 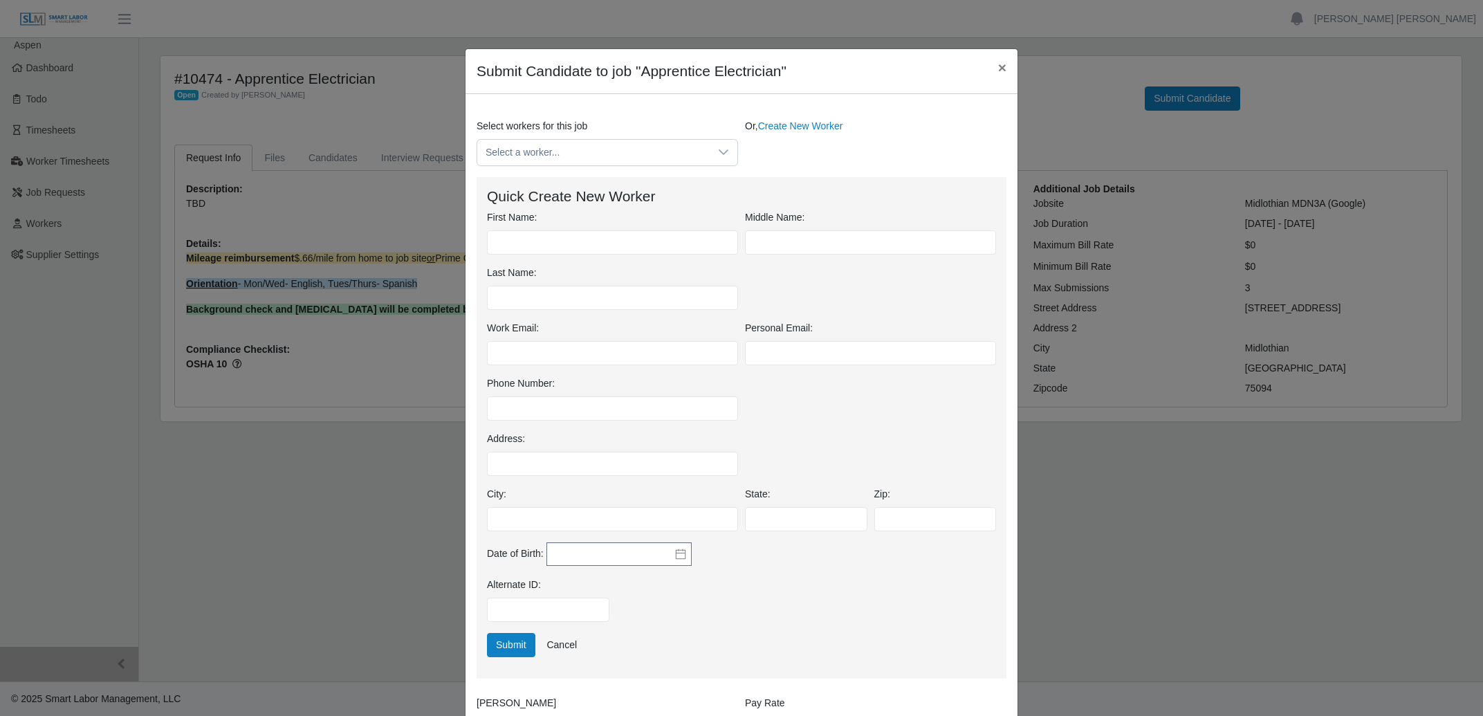 I want to click on label: Address:, so click(x=506, y=439).